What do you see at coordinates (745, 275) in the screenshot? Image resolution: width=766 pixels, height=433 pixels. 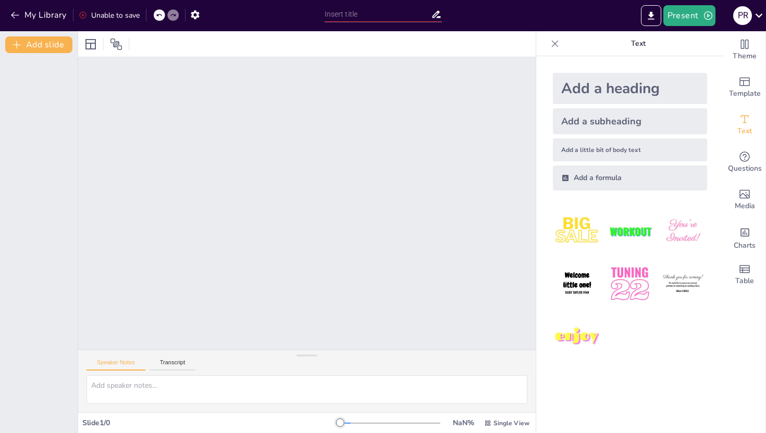 I see `div: Add a table` at bounding box center [745, 275].